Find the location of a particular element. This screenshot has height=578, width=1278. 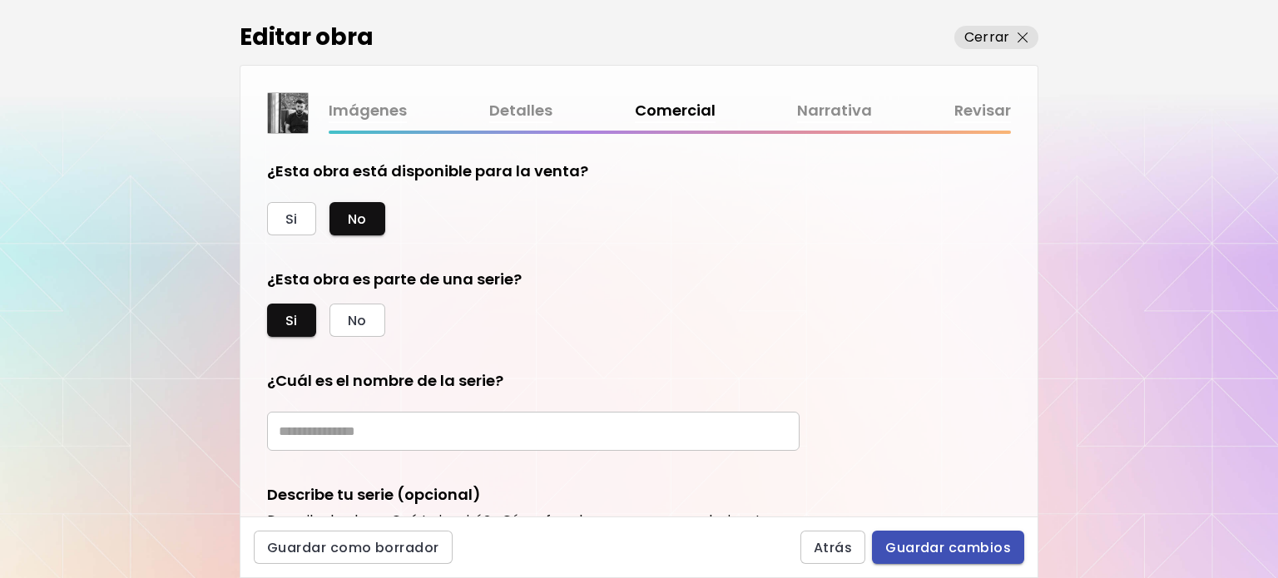

h5: ¿Esta obra está disponible para la venta? is located at coordinates (428, 171).